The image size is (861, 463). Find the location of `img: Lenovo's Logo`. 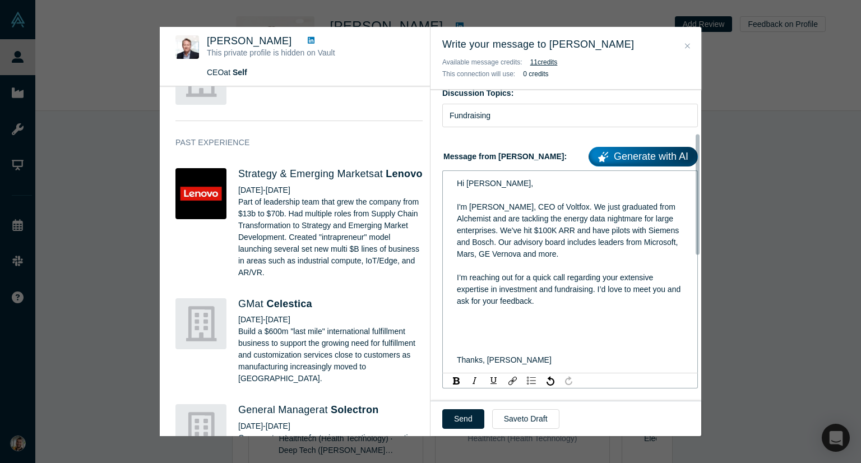

img: Lenovo's Logo is located at coordinates (201, 193).